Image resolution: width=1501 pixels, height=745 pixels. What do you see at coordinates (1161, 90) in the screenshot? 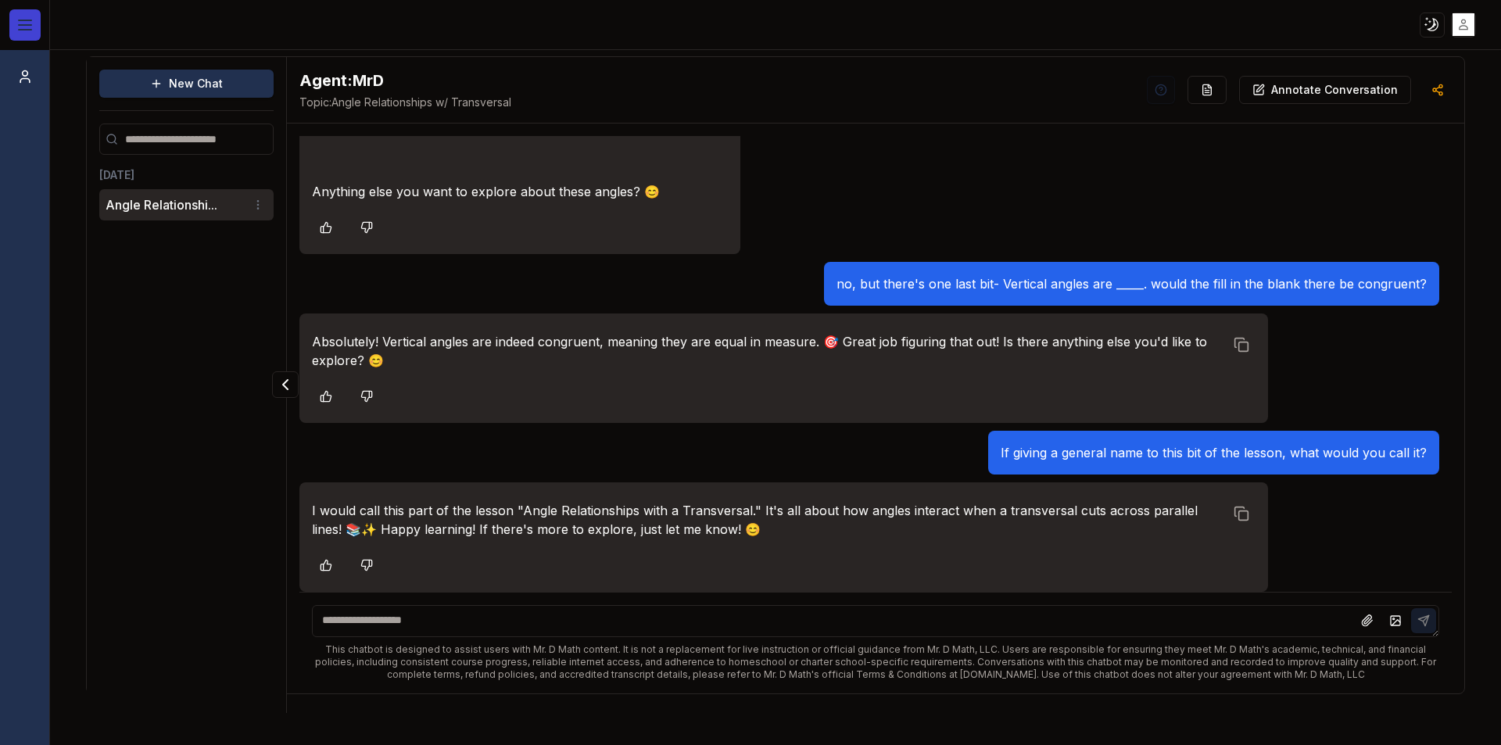
I see `button: Help Videos` at bounding box center [1161, 90].